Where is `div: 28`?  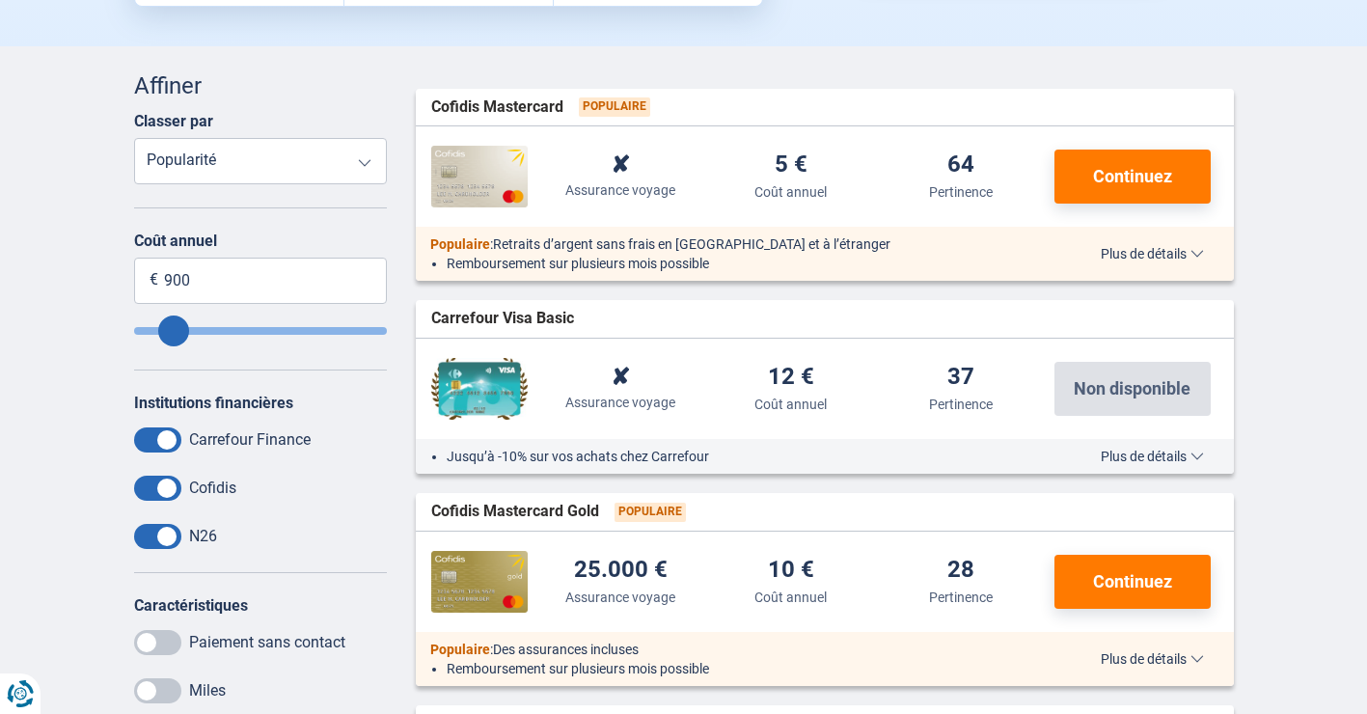 div: 28 is located at coordinates (961, 570).